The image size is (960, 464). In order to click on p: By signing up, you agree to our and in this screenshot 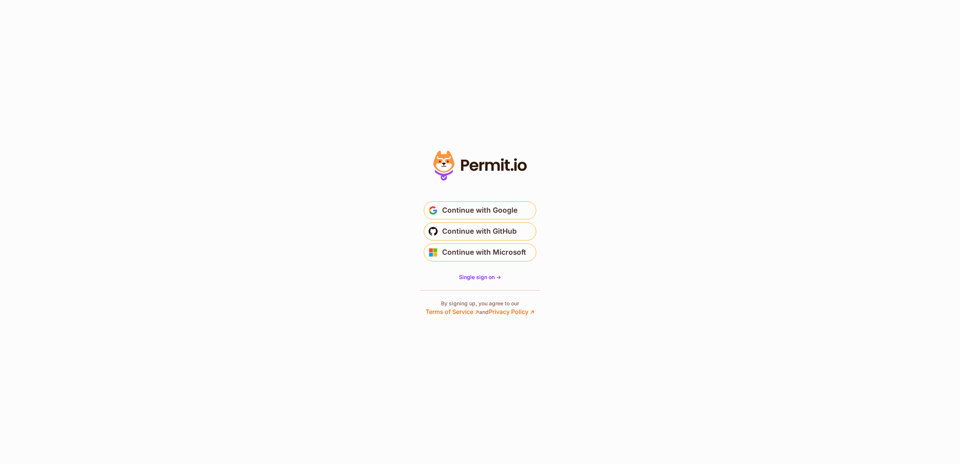, I will do `click(480, 308)`.